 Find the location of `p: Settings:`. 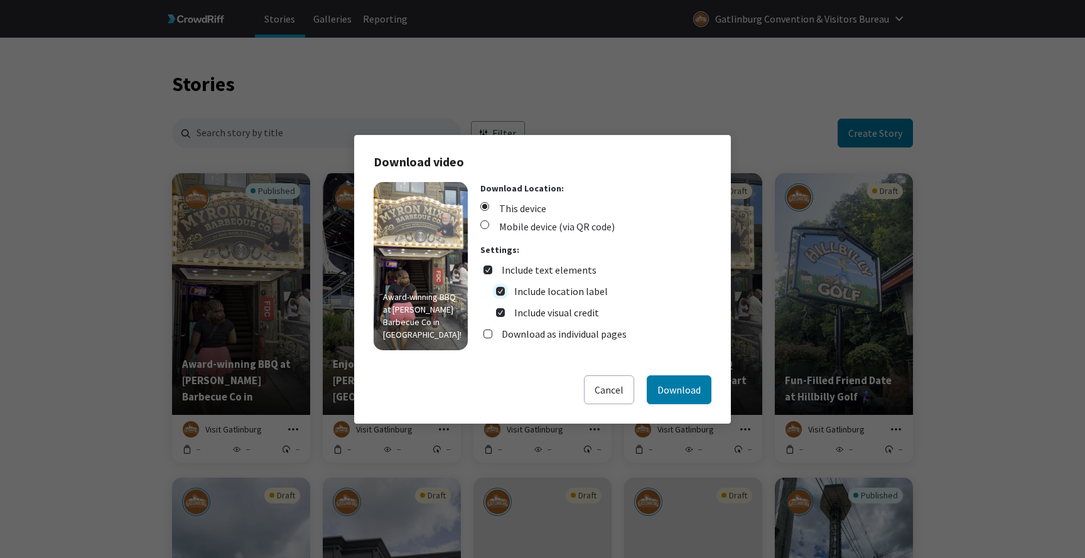

p: Settings: is located at coordinates (596, 250).